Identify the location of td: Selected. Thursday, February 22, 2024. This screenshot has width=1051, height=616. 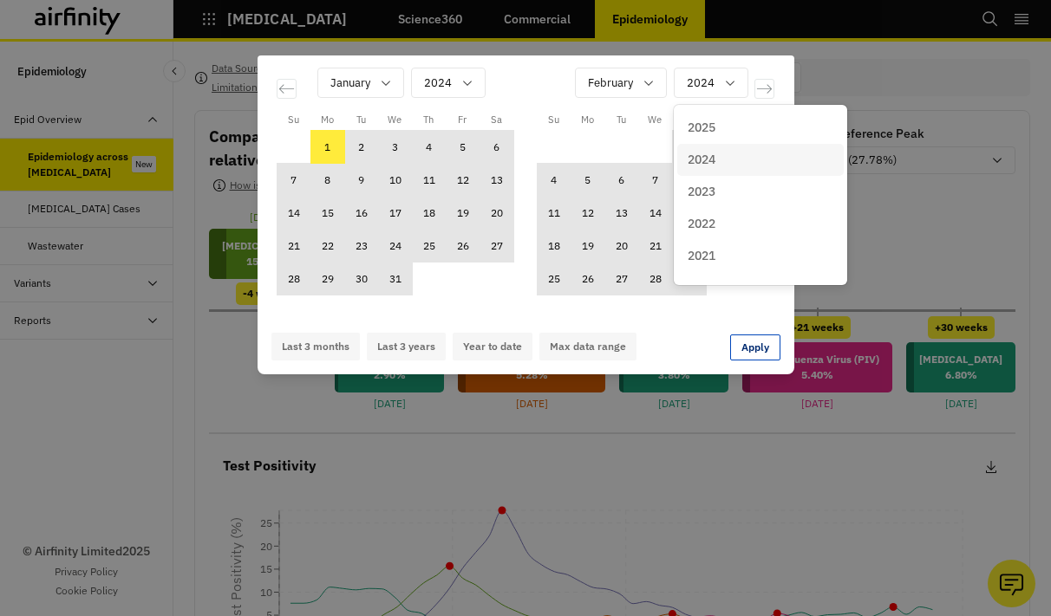
(688, 246).